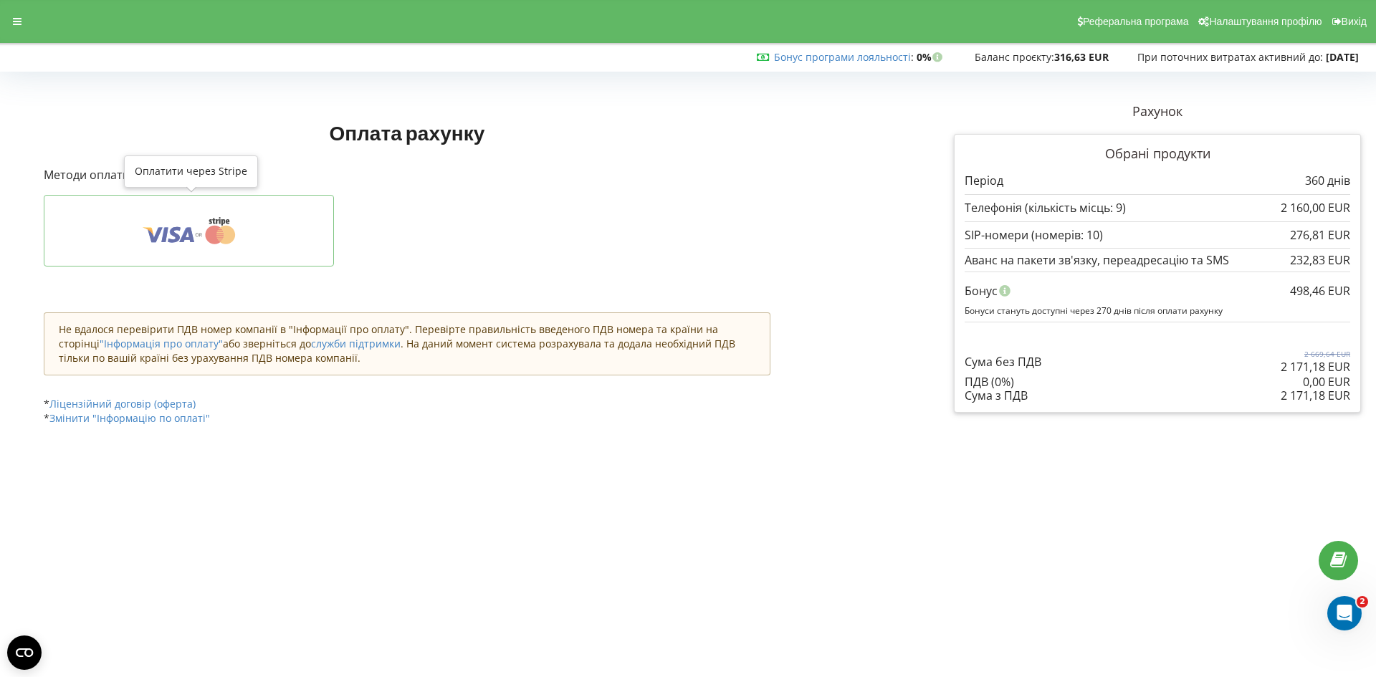 The image size is (1376, 677). Describe the element at coordinates (1362, 602) in the screenshot. I see `span: 2` at that location.